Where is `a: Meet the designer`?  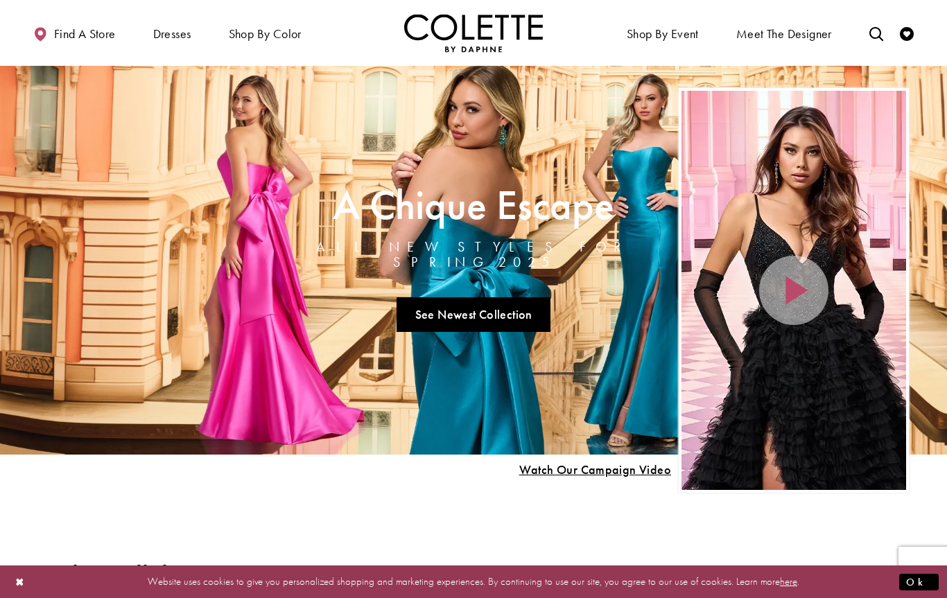 a: Meet the designer is located at coordinates (784, 33).